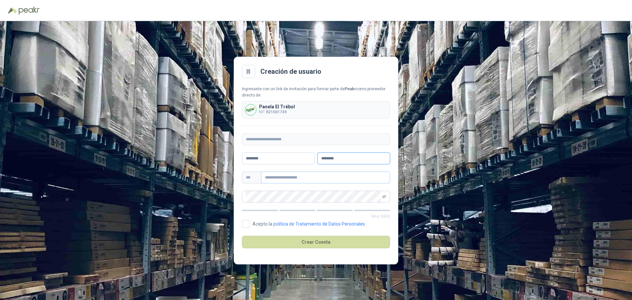 Image resolution: width=632 pixels, height=300 pixels. What do you see at coordinates (319, 224) in the screenshot?
I see `a: política de Tratamiento de Datos Personales` at bounding box center [319, 224].